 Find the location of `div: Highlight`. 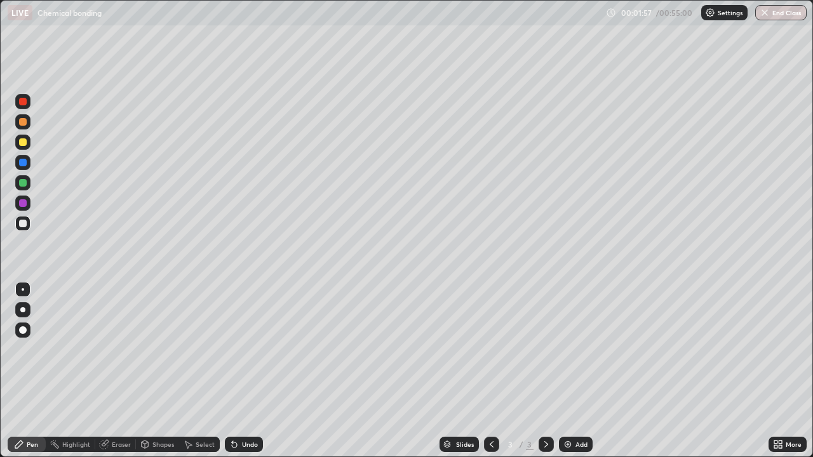

div: Highlight is located at coordinates (76, 445).